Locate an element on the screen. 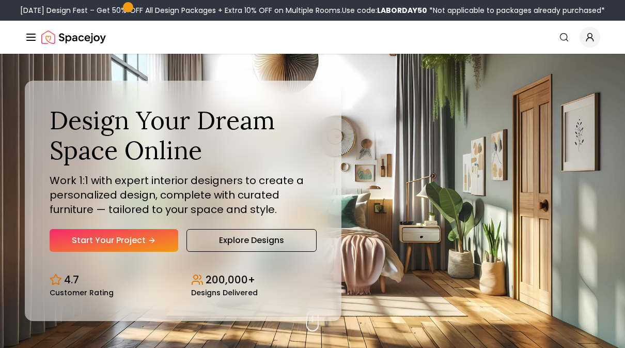  p: Work 1:1 with expert interior designers to create a personalized design, complete with curated fu... is located at coordinates (183, 195).